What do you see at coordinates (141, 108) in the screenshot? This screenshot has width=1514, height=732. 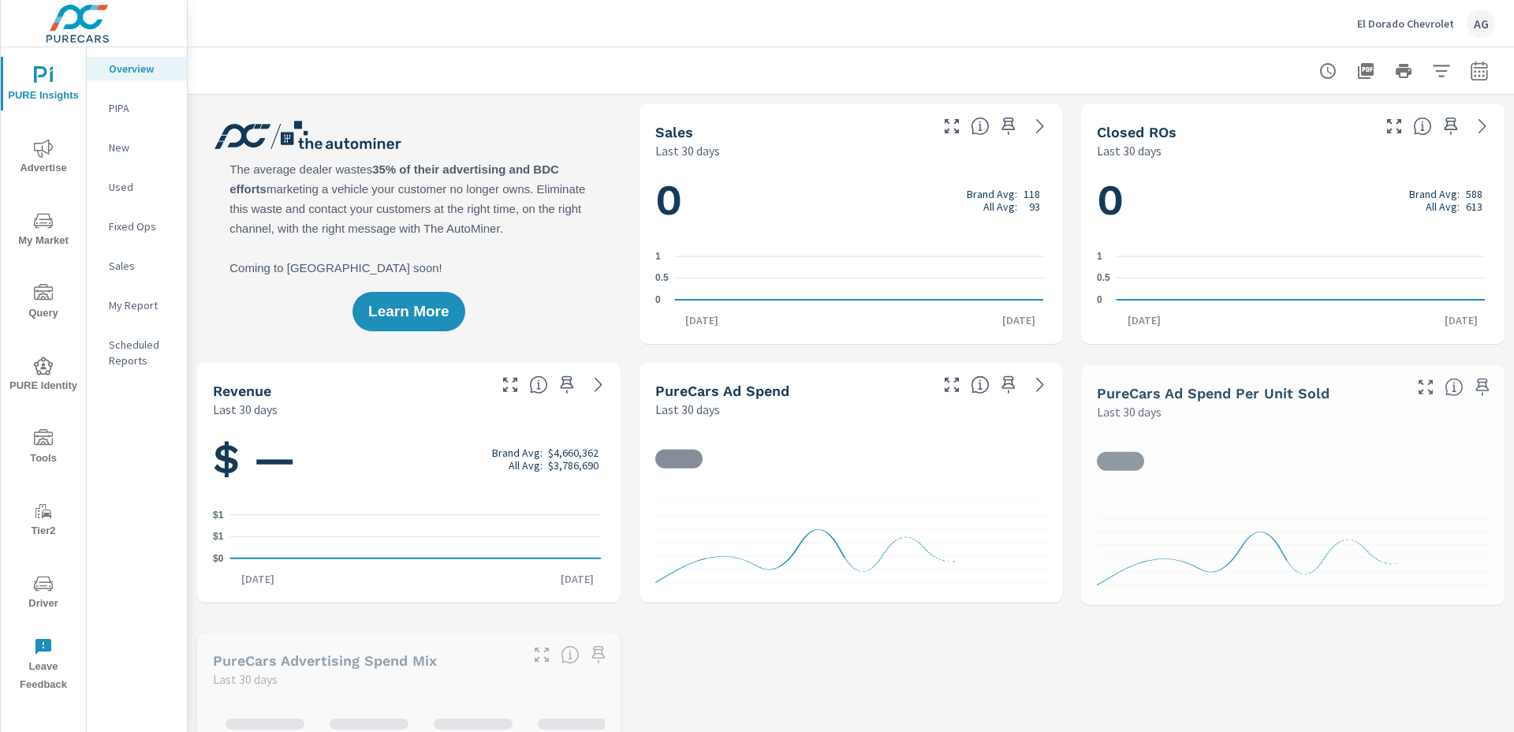 I see `p: PIPA` at bounding box center [141, 108].